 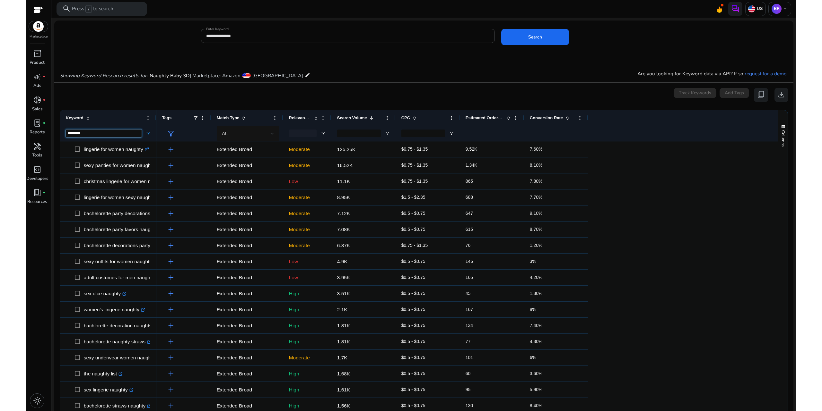 What do you see at coordinates (39, 37) in the screenshot?
I see `p: Marketplace` at bounding box center [39, 37].